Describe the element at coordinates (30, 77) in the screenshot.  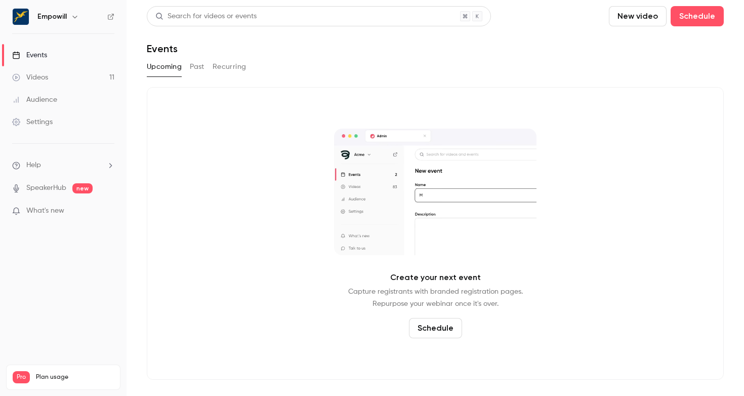
I see `div: Videos` at that location.